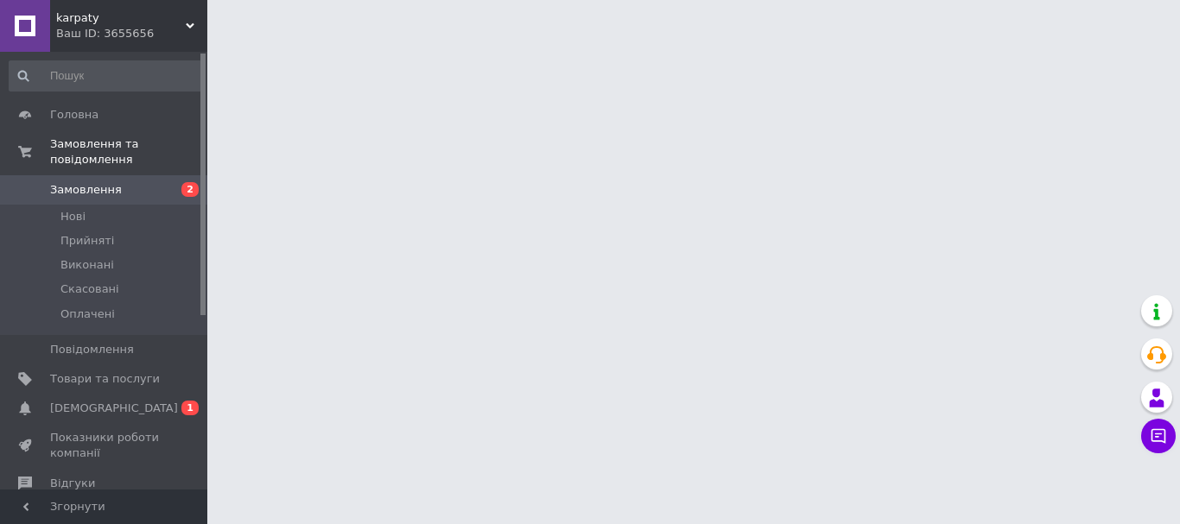 The height and width of the screenshot is (524, 1180). Describe the element at coordinates (1159, 436) in the screenshot. I see `button: Чат з покупцем` at that location.